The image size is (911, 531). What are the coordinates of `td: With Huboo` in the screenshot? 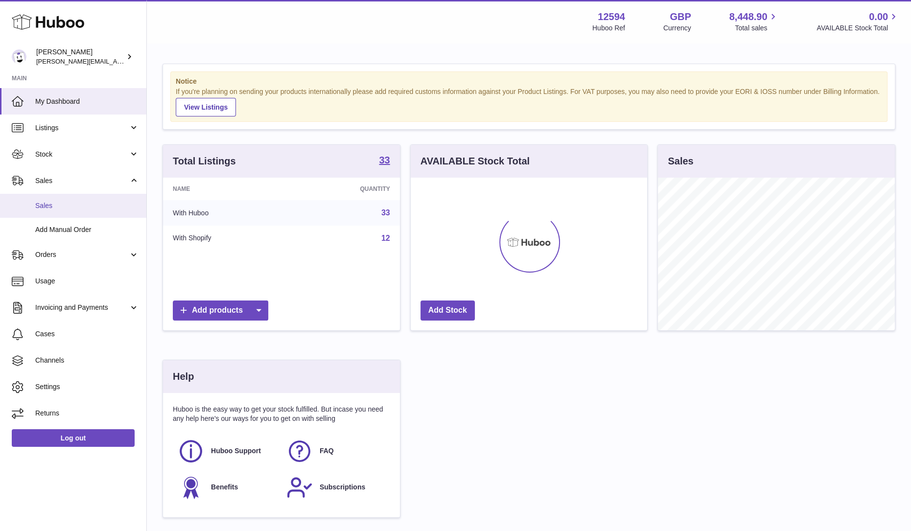 It's located at (227, 213).